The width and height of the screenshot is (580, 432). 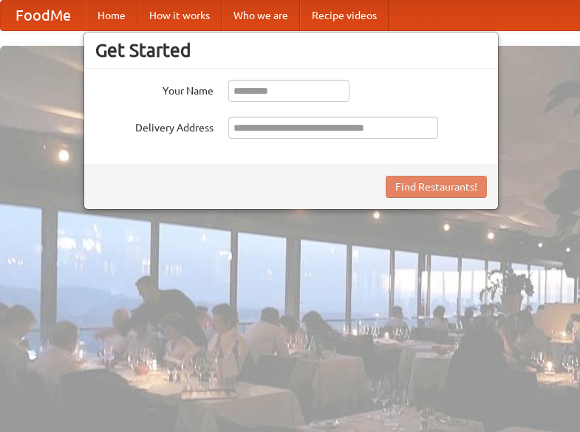 What do you see at coordinates (43, 16) in the screenshot?
I see `a: FoodMe` at bounding box center [43, 16].